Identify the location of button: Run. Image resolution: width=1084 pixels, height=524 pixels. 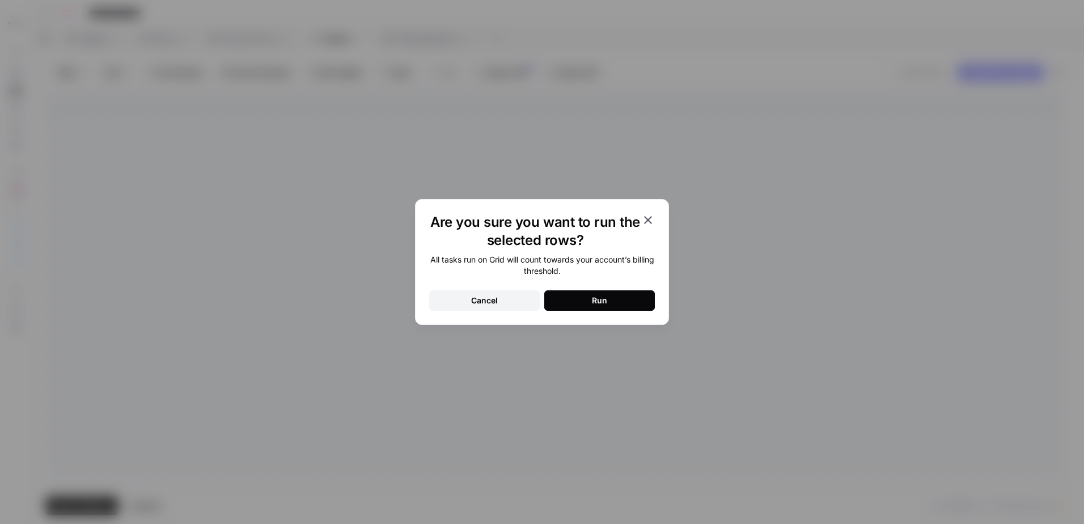
(599, 300).